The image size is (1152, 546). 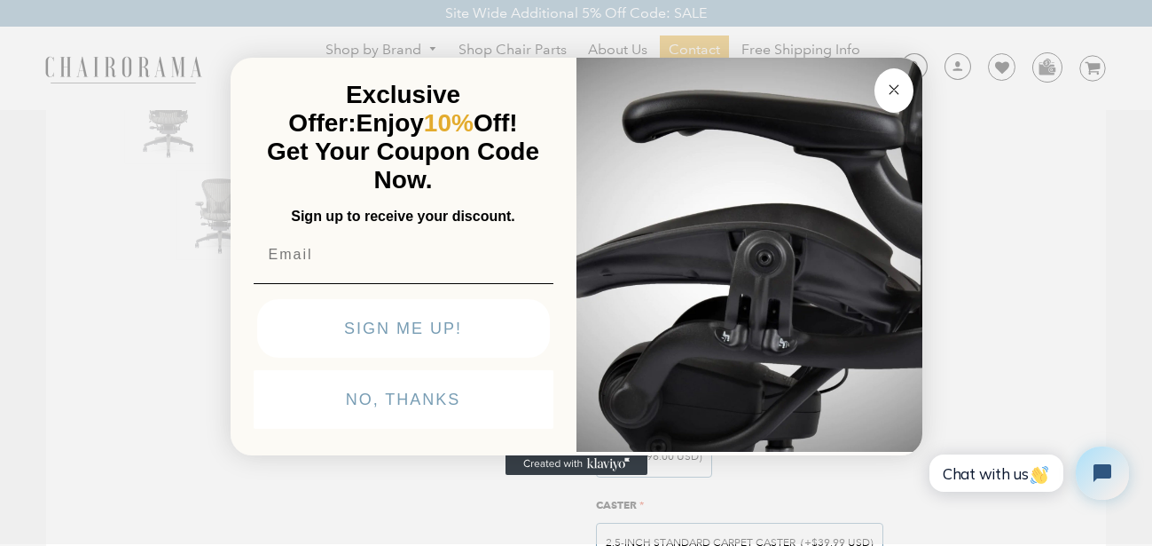 What do you see at coordinates (577, 464) in the screenshot?
I see `a: Created with Klaviyo - opens in a new tab` at bounding box center [577, 464].